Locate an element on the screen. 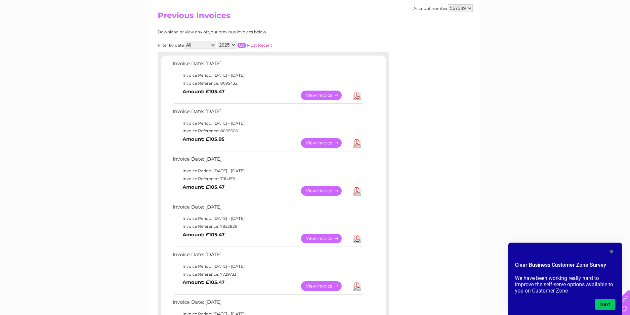 Image resolution: width=630 pixels, height=315 pixels. h2: Previous Invoices is located at coordinates (315, 17).